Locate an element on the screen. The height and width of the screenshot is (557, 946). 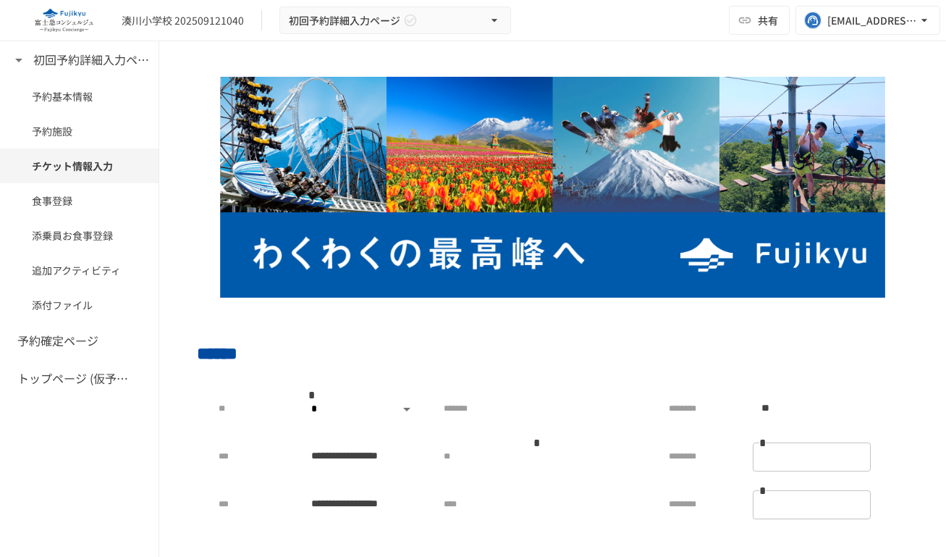
button: 初回予約詳細入力ページ is located at coordinates (395, 20).